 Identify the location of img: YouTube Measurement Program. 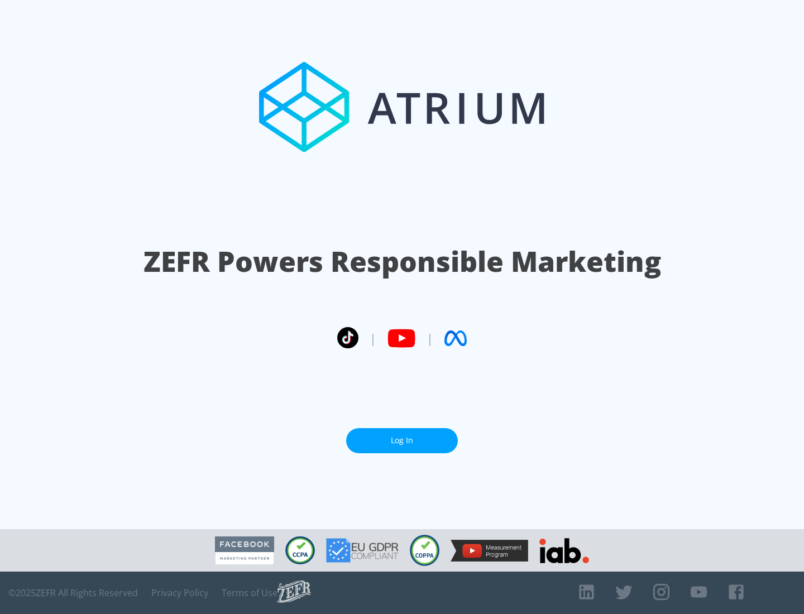
(489, 550).